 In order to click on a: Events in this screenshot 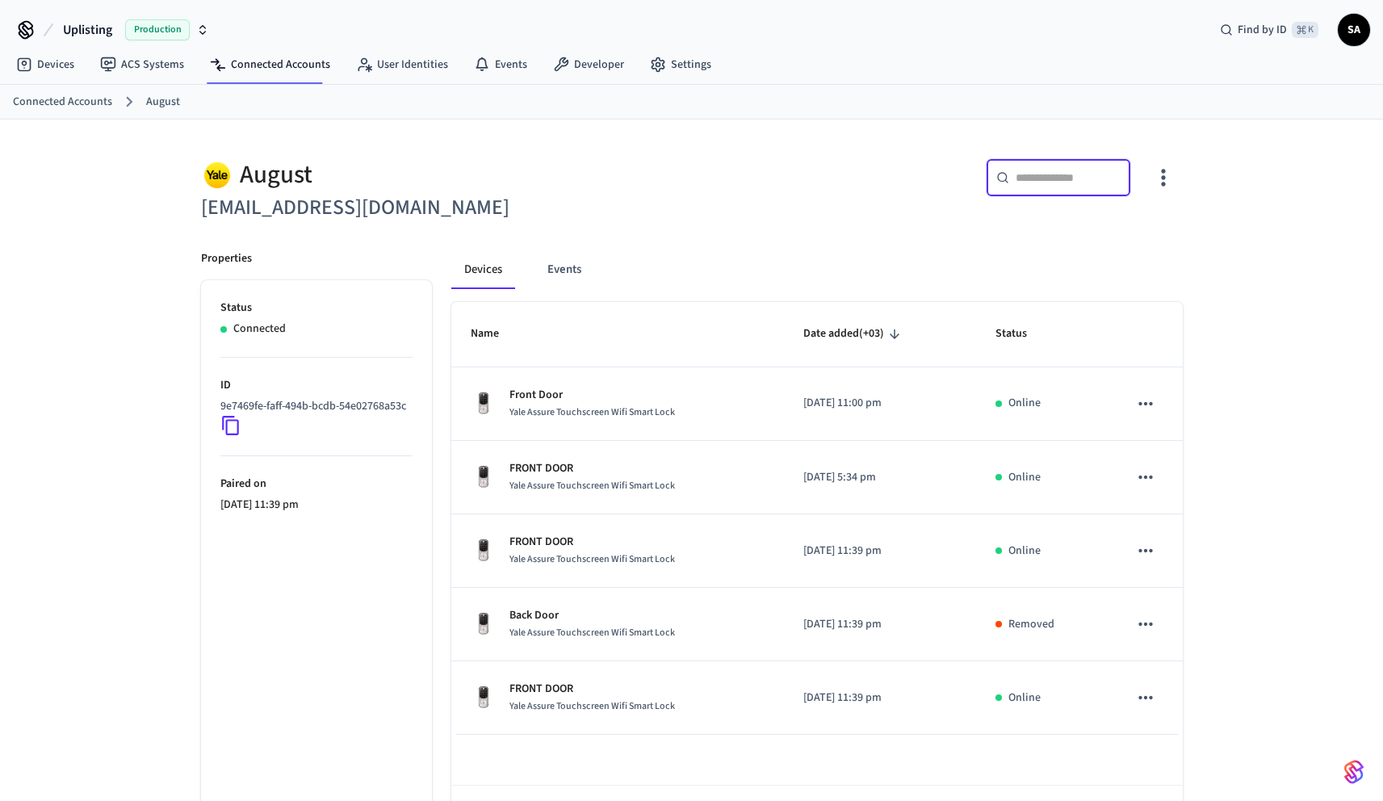, I will do `click(500, 65)`.